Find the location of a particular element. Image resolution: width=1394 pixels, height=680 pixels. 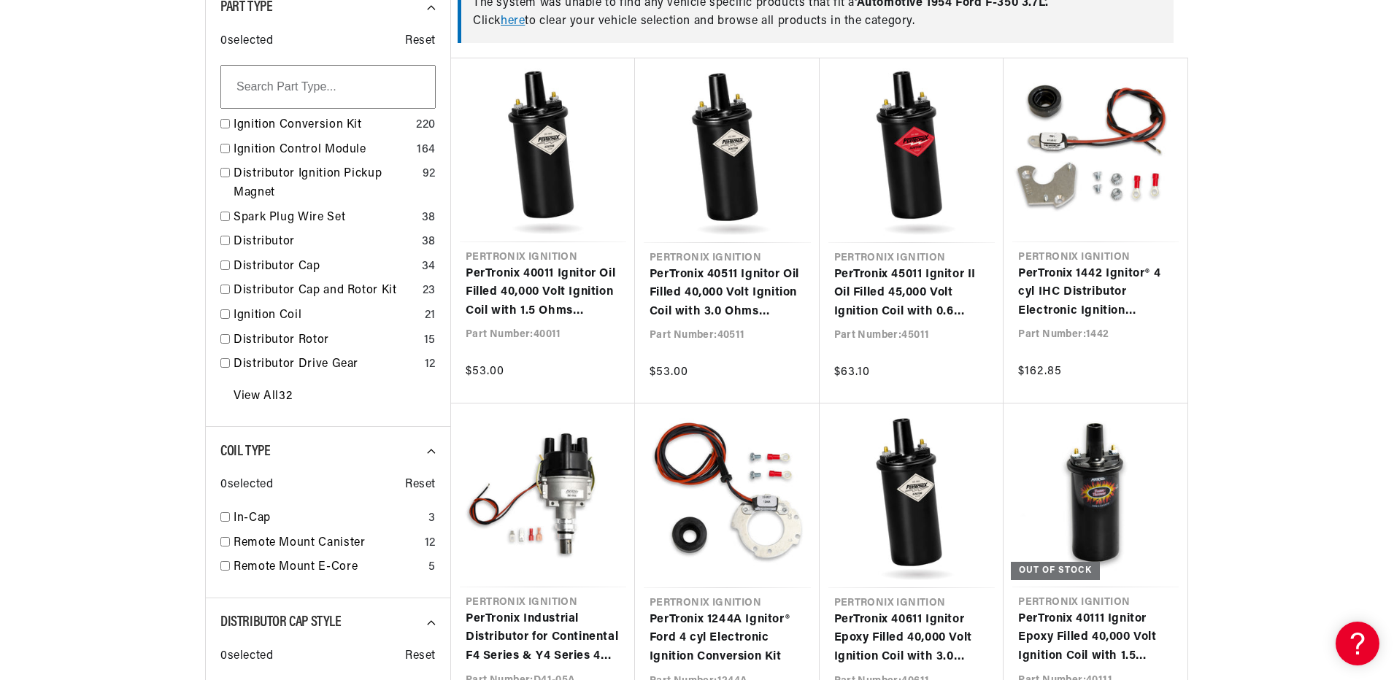

input: Search Part Type... is located at coordinates (328, 87).